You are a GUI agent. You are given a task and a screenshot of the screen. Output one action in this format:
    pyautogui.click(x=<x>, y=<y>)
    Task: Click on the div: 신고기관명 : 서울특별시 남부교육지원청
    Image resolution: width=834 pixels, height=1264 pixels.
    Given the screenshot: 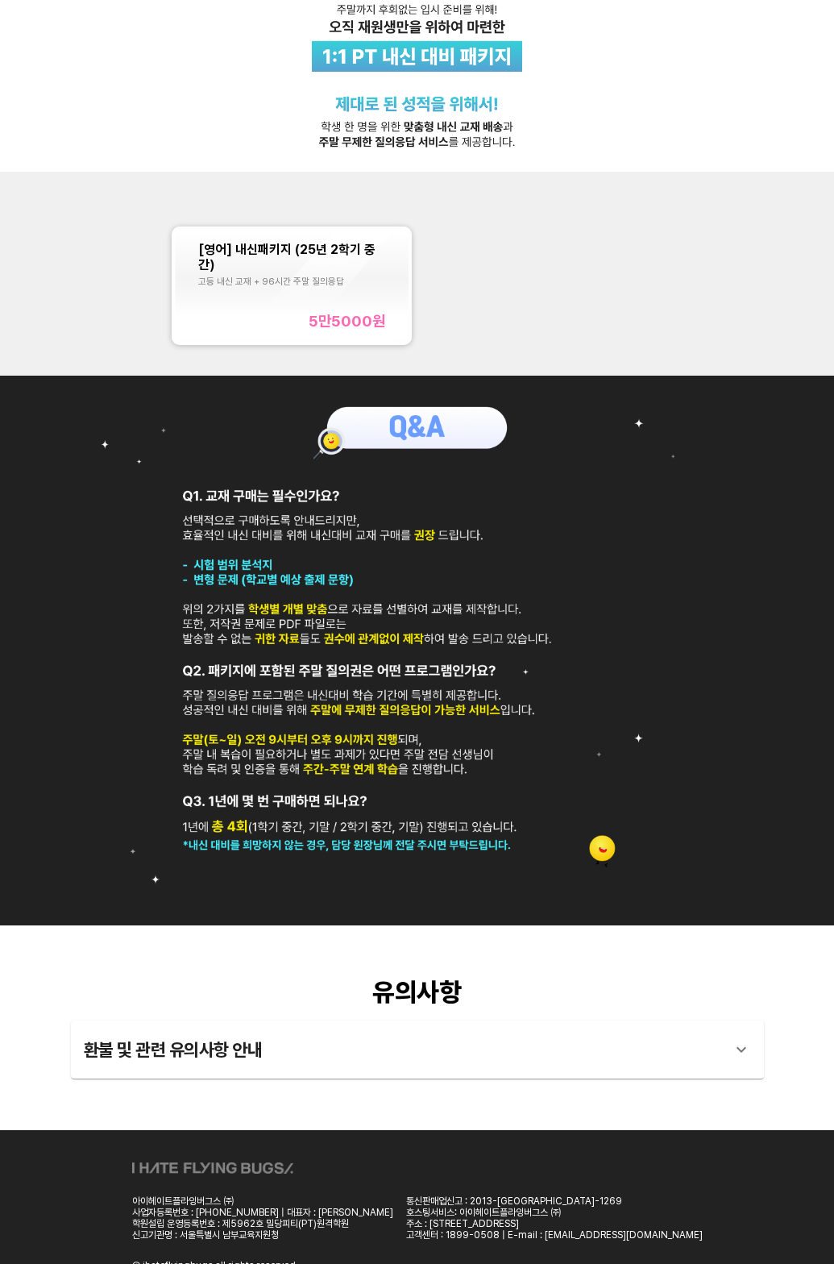 What is the action you would take?
    pyautogui.click(x=263, y=1235)
    